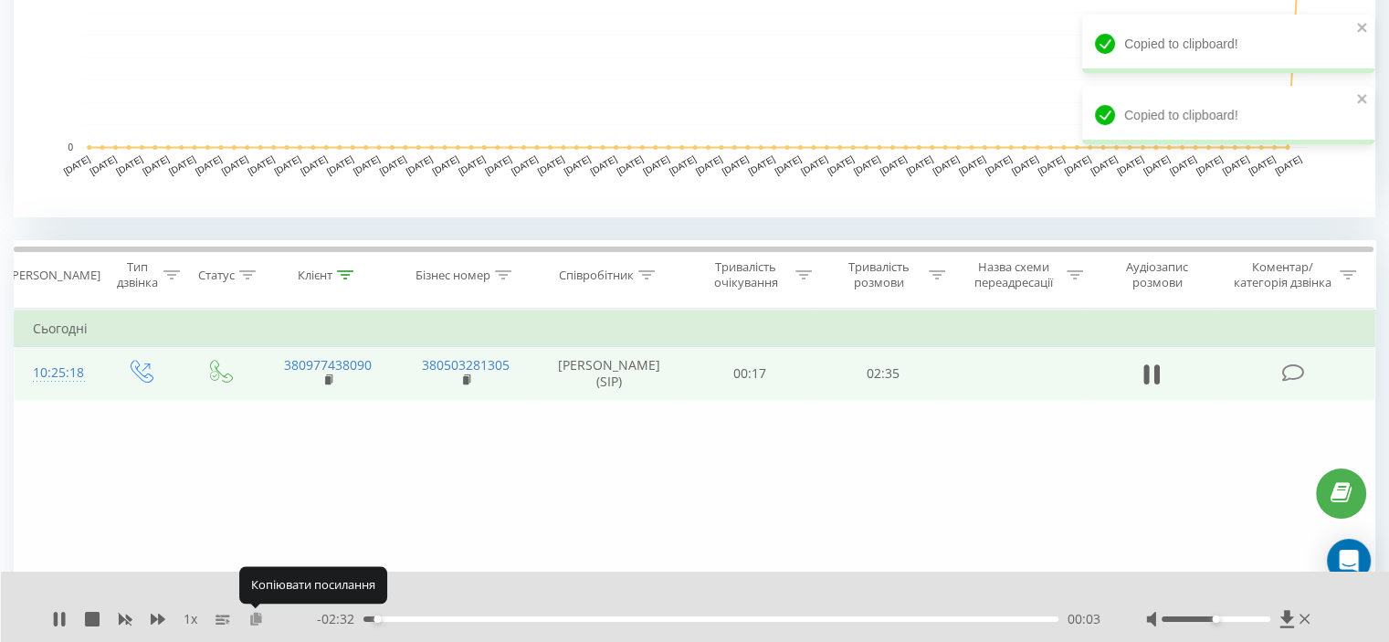 Image resolution: width=1389 pixels, height=642 pixels. I want to click on a: 380977438090, so click(328, 364).